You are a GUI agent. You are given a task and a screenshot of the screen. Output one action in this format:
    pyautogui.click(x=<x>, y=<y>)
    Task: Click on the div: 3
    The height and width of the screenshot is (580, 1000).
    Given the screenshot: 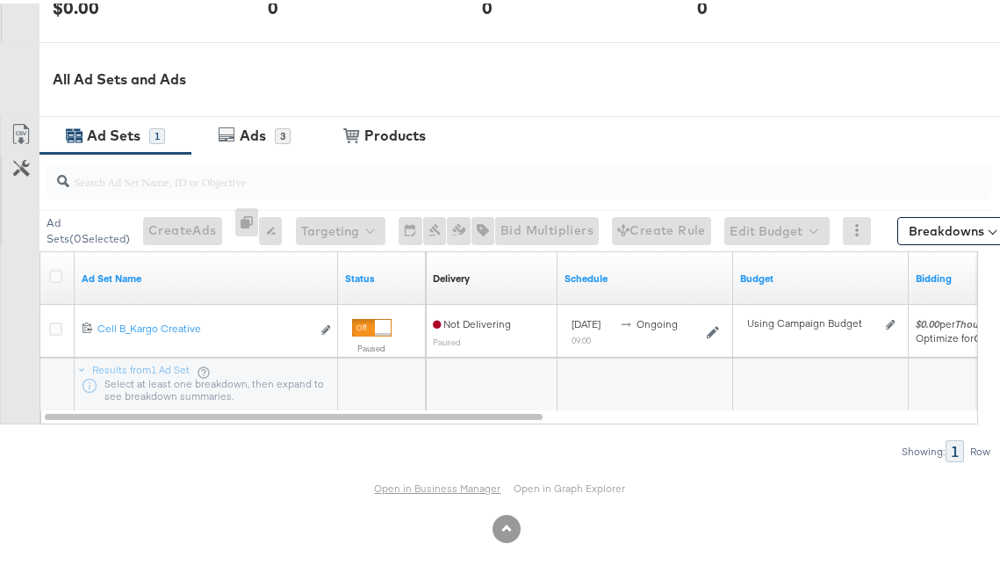 What is the action you would take?
    pyautogui.click(x=283, y=133)
    